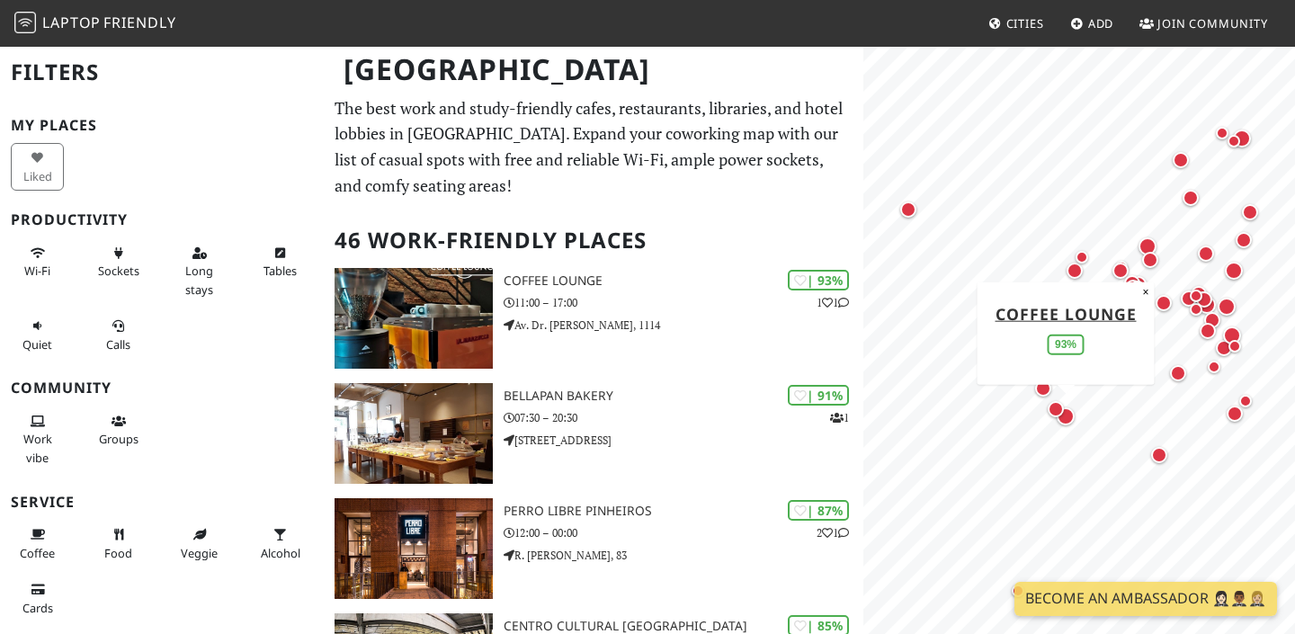 The width and height of the screenshot is (1295, 634). I want to click on button: Sockets, so click(118, 262).